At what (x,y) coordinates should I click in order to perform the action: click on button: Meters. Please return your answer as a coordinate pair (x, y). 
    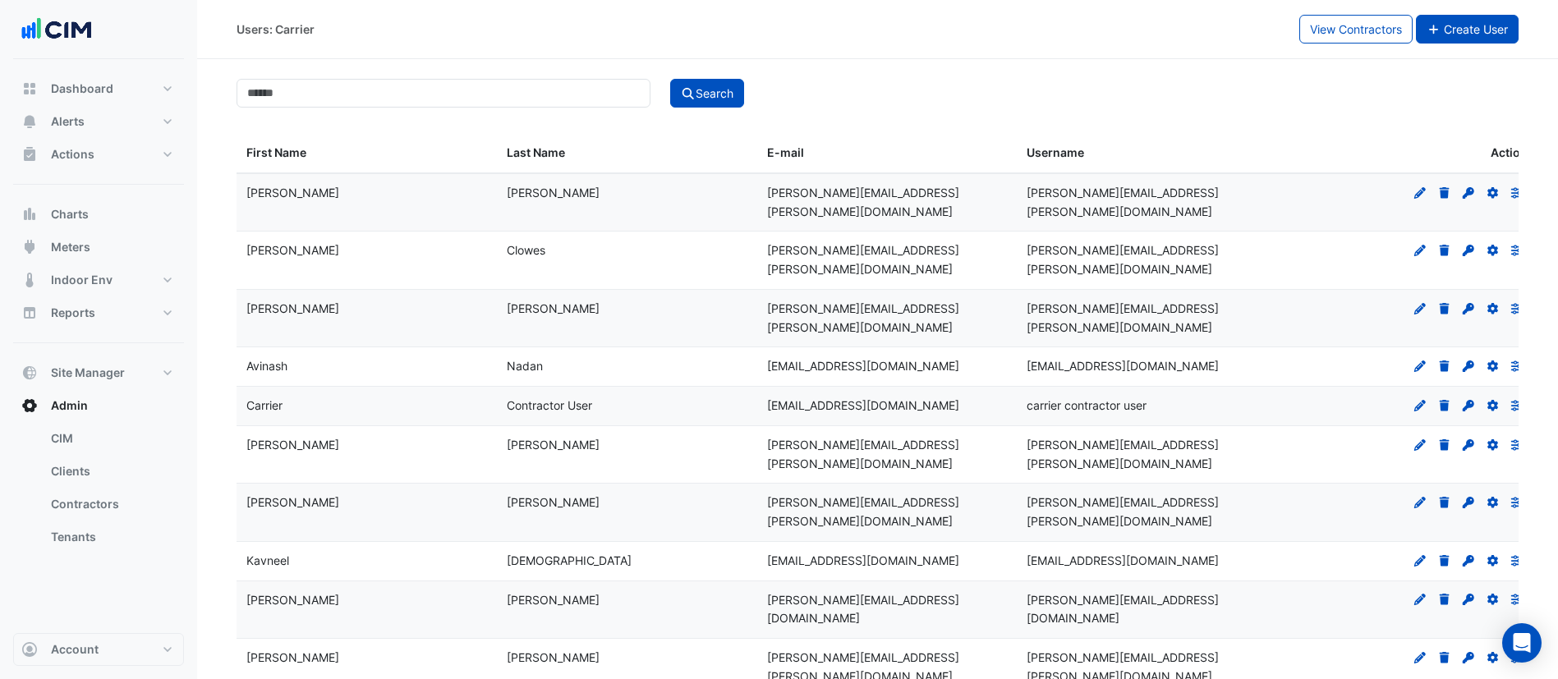
    Looking at the image, I should click on (99, 247).